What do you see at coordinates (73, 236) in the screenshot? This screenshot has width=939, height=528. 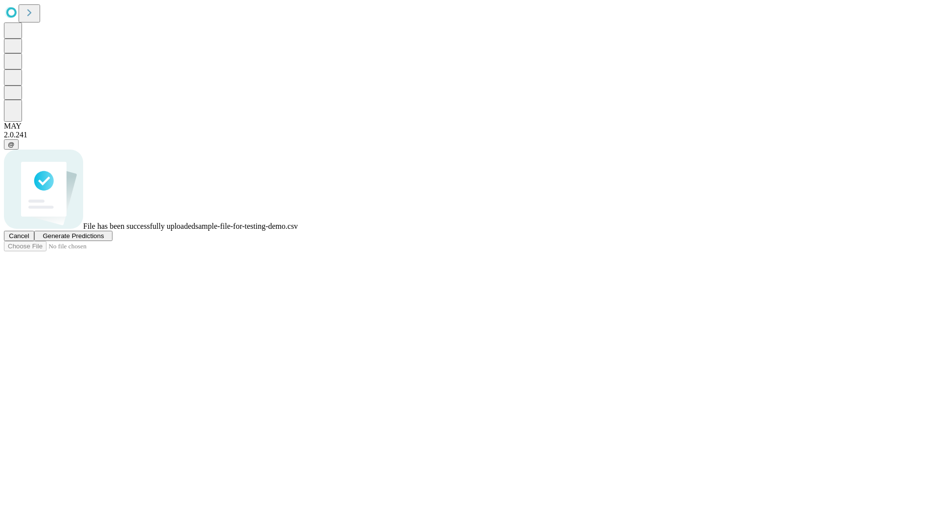 I see `button: Generate Predictions` at bounding box center [73, 236].